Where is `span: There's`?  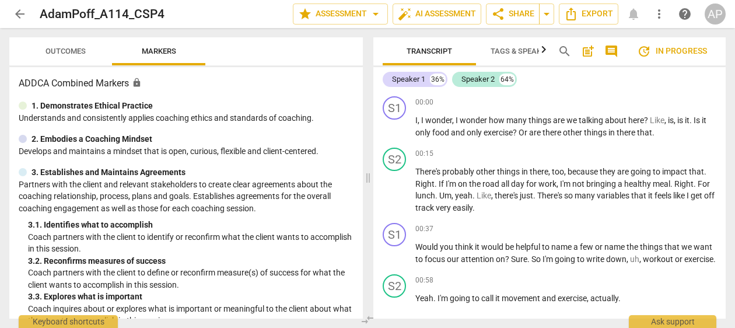
span: There's is located at coordinates (551, 195).